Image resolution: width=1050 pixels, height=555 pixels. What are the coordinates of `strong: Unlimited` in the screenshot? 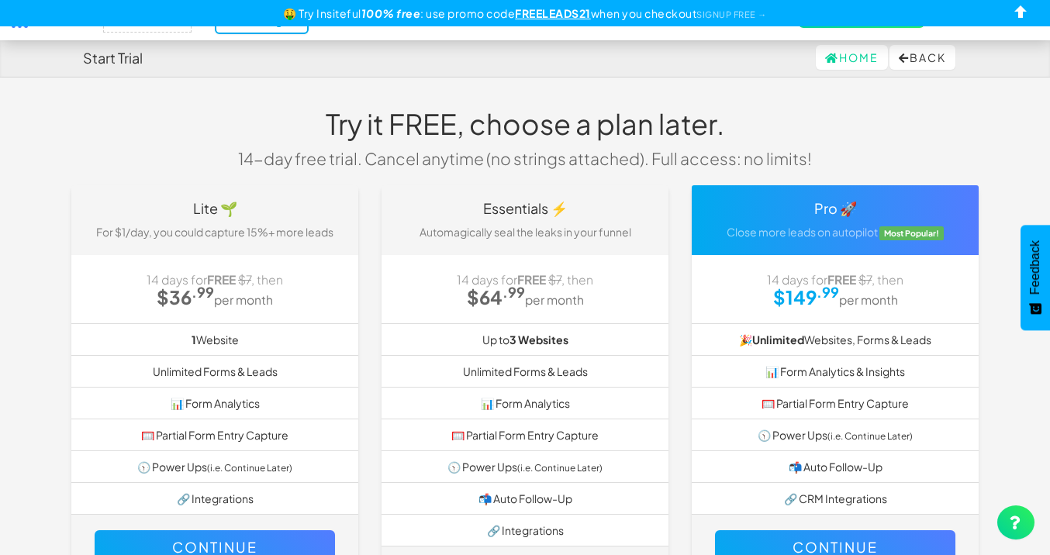 It's located at (778, 340).